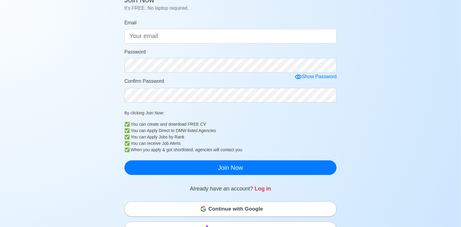 The height and width of the screenshot is (227, 461). What do you see at coordinates (135, 52) in the screenshot?
I see `span: Password` at bounding box center [135, 52].